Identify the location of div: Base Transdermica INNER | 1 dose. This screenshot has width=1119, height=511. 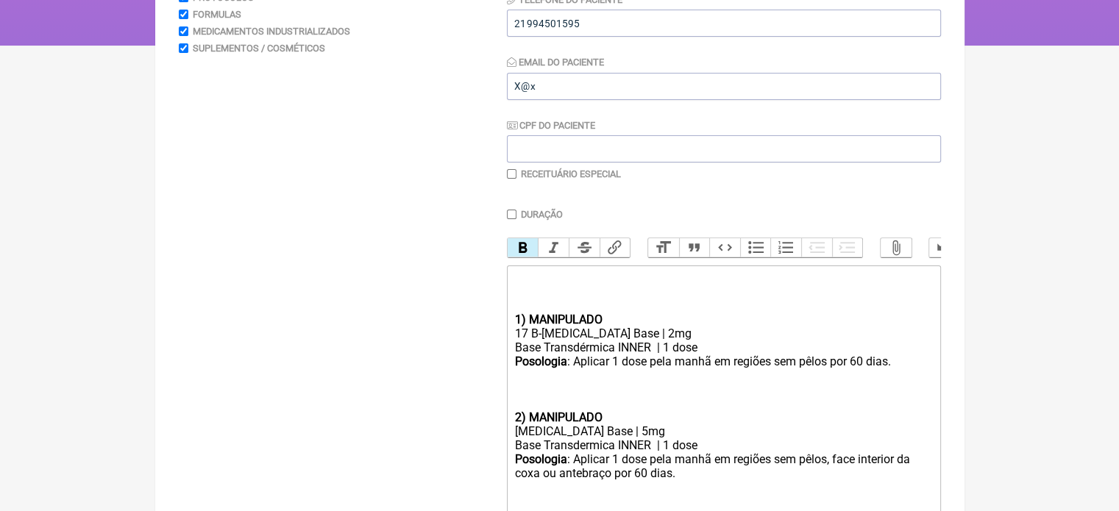
(723, 445).